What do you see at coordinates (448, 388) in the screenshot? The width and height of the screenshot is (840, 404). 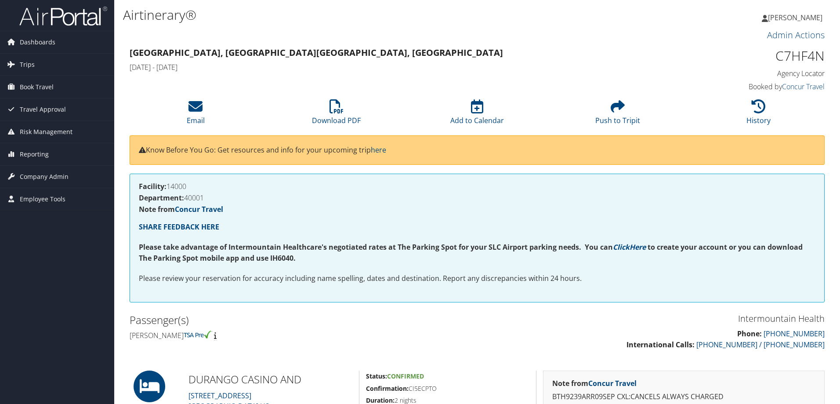 I see `h5: CI5ECPTO` at bounding box center [448, 388].